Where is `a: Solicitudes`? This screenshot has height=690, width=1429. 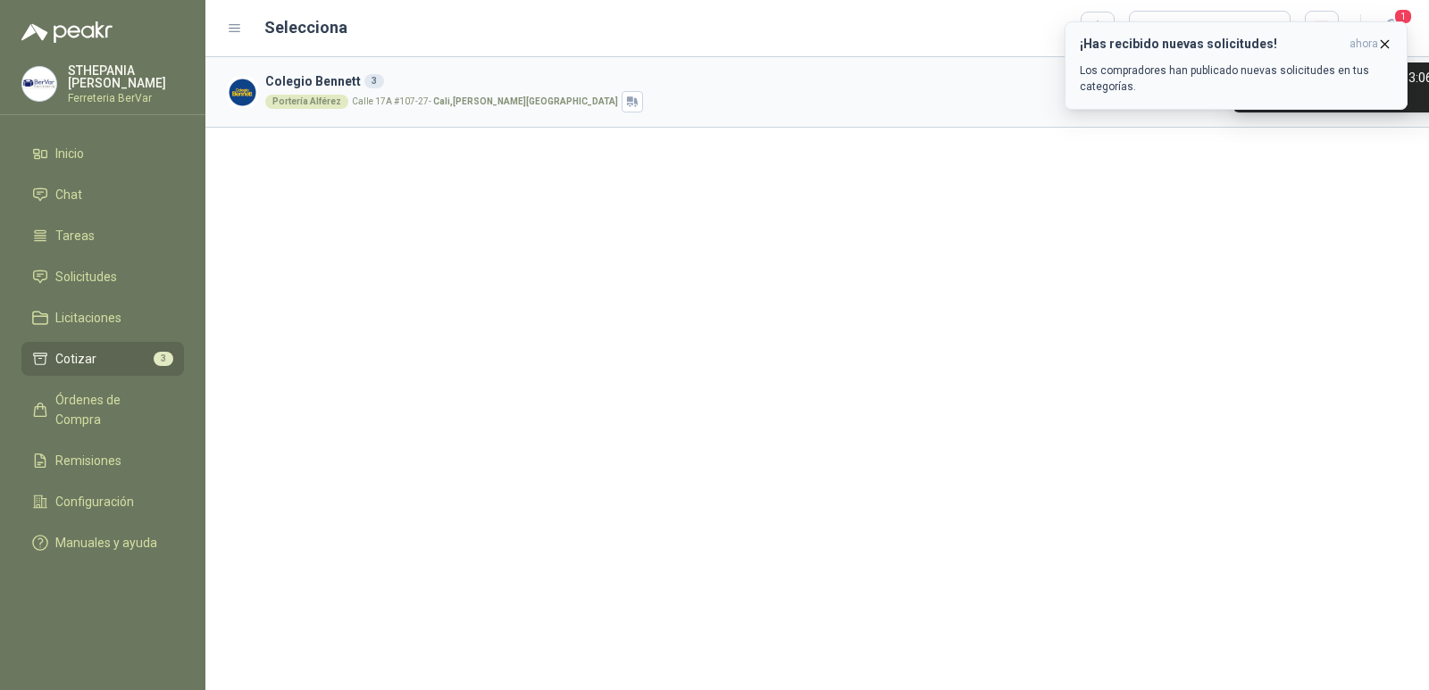
a: Solicitudes is located at coordinates (103, 277).